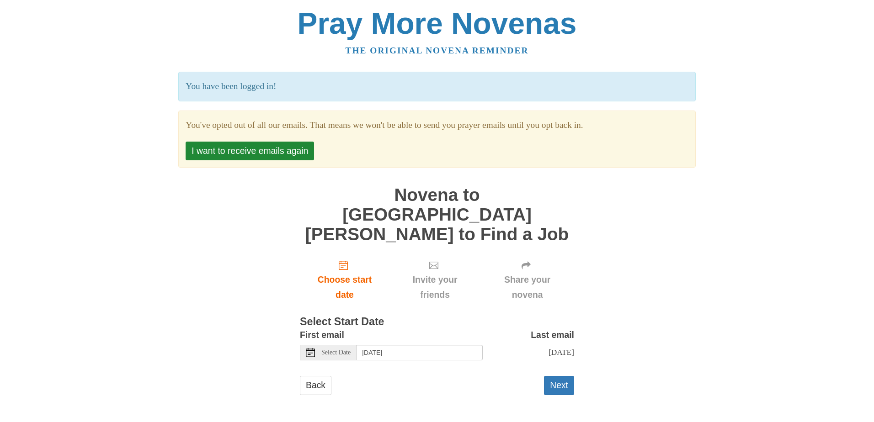 The image size is (874, 422). What do you see at coordinates (559, 385) in the screenshot?
I see `button: Next` at bounding box center [559, 385].